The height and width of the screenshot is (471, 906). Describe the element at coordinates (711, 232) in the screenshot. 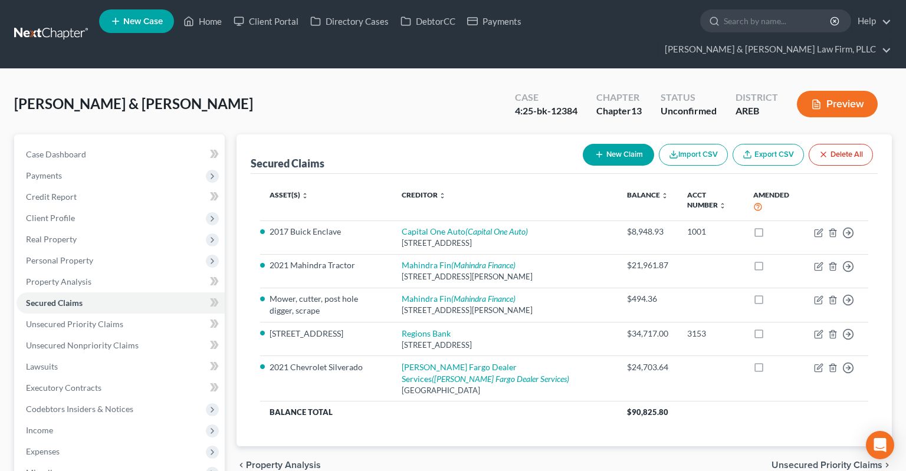

I see `div: 1001` at that location.